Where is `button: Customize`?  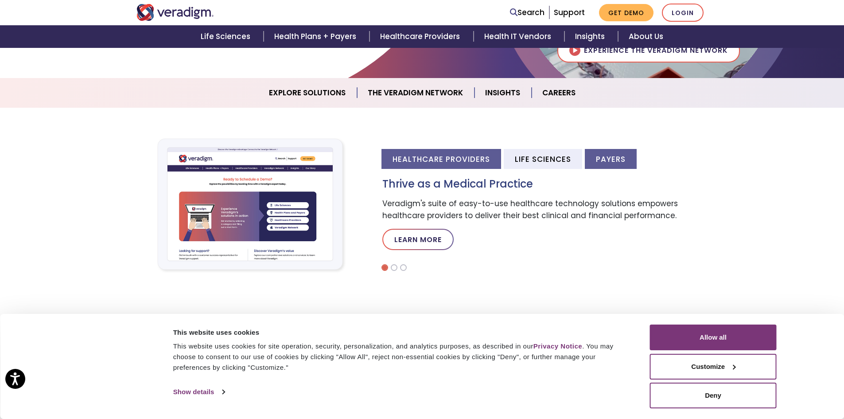 button: Customize is located at coordinates (713, 366).